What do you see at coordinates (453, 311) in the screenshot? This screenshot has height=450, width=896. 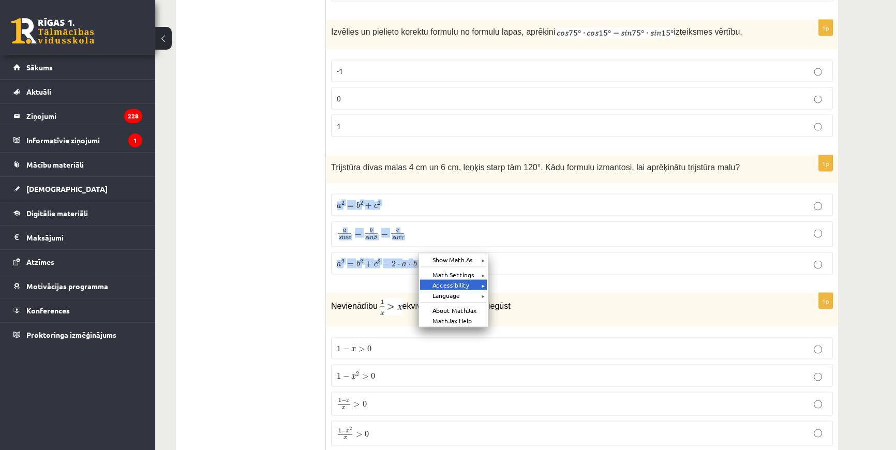 I see `div: About MathJax` at bounding box center [453, 311].